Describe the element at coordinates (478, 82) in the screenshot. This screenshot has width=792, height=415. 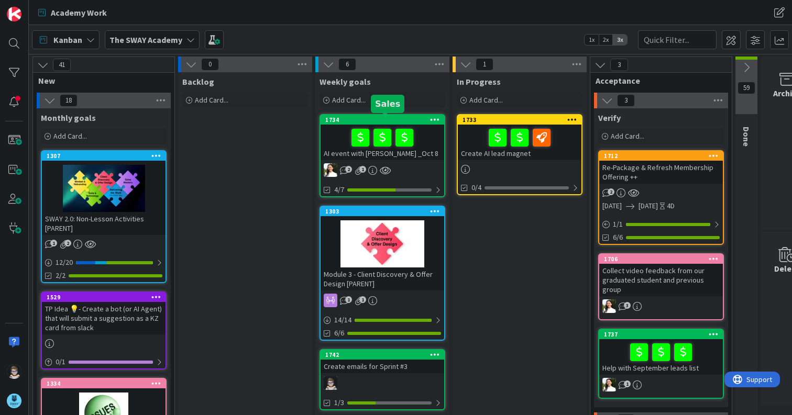
I see `span: In Progress` at that location.